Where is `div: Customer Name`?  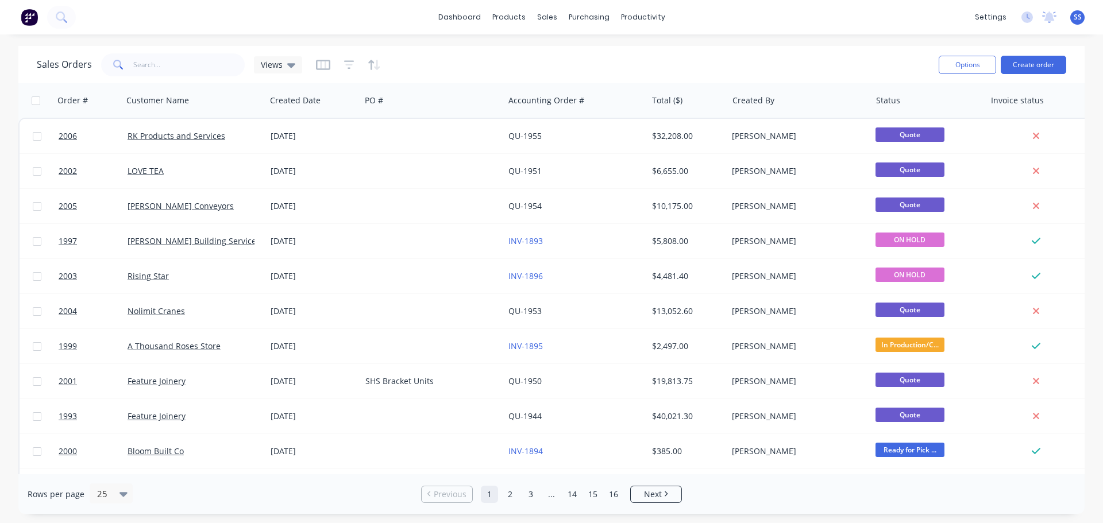
div: Customer Name is located at coordinates (157, 100).